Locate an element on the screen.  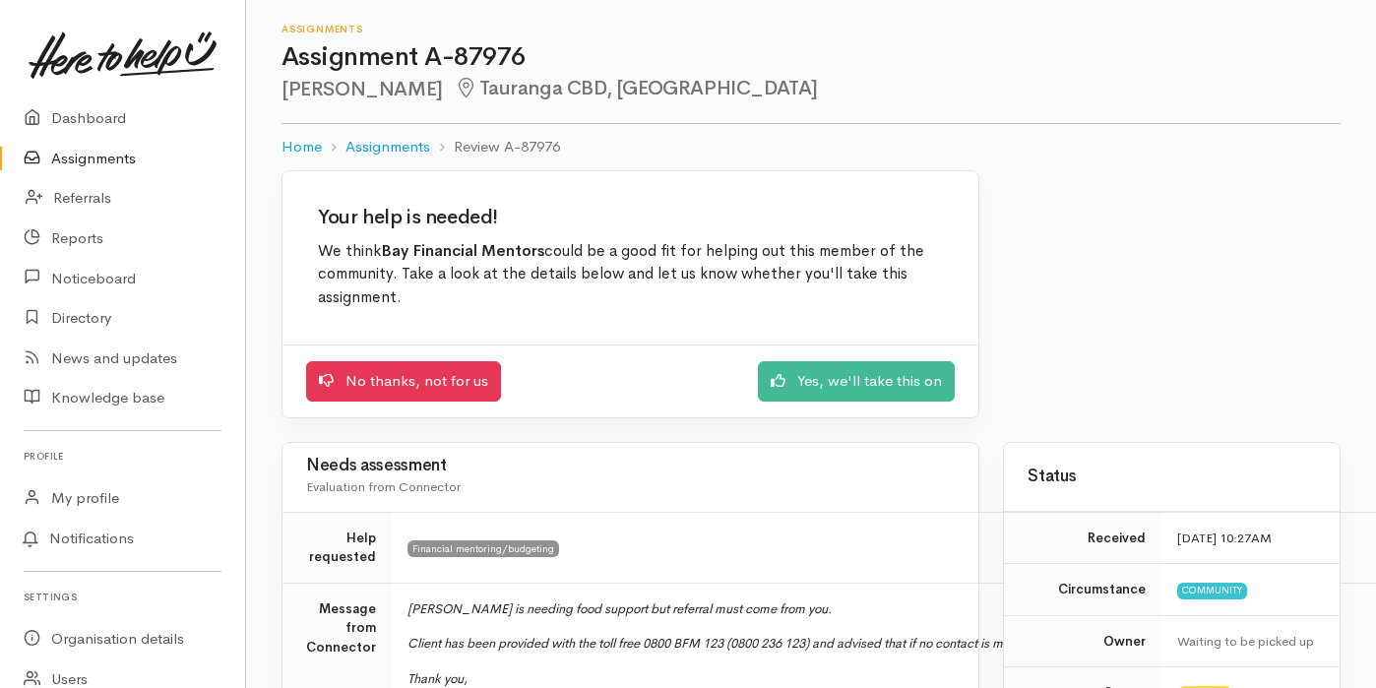
b: Bay Financial Mentors is located at coordinates (463, 251).